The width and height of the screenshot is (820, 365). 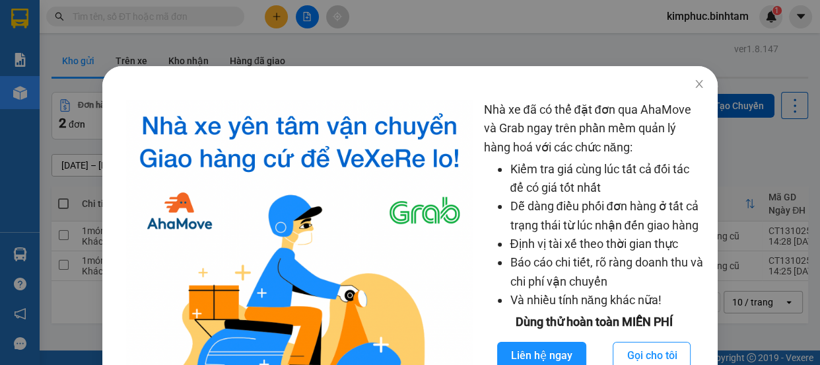 What do you see at coordinates (542, 355) in the screenshot?
I see `span: Liên hệ ngay` at bounding box center [542, 355].